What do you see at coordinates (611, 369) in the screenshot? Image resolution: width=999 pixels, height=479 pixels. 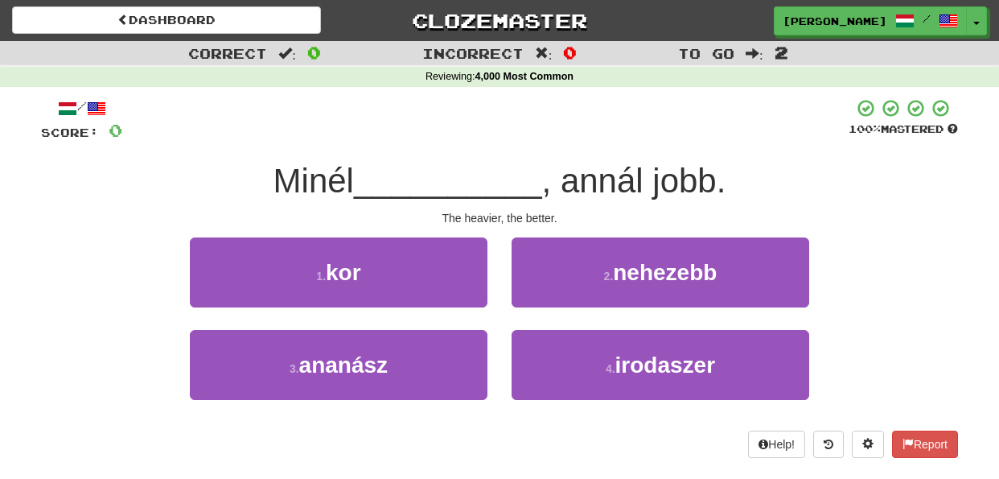 I see `small: 4 .` at bounding box center [611, 369].